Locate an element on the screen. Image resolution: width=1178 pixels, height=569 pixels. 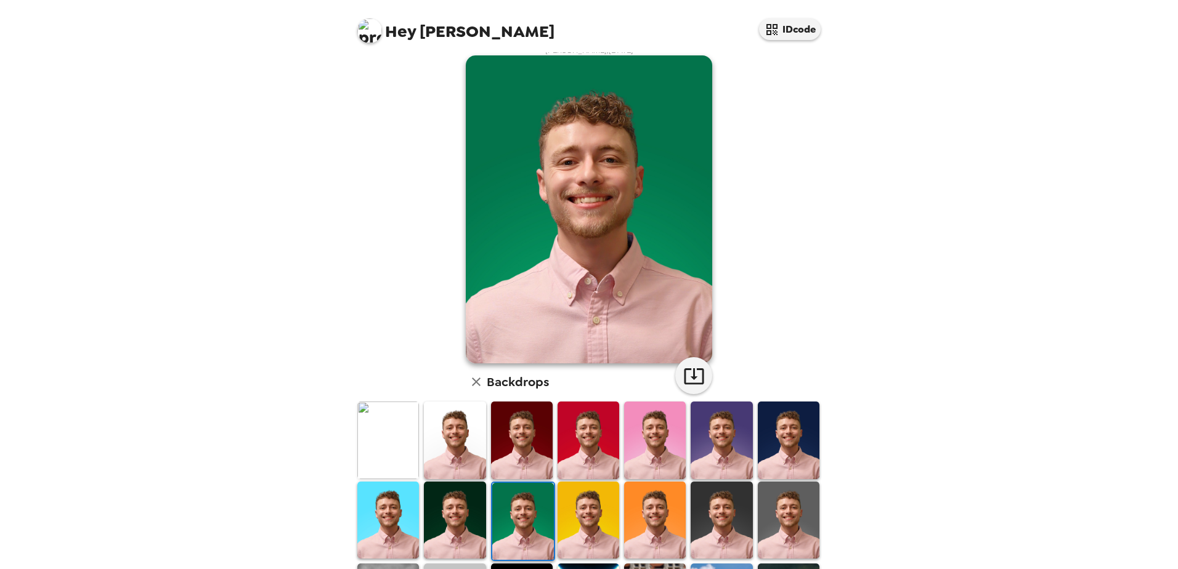
h6: Backdrops is located at coordinates (517, 382).